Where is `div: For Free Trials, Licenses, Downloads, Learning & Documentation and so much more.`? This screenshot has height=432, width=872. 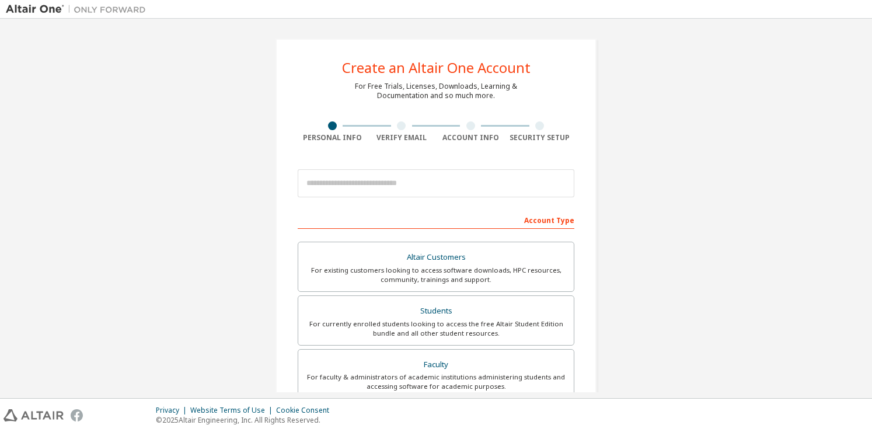 div: For Free Trials, Licenses, Downloads, Learning & Documentation and so much more. is located at coordinates (436, 91).